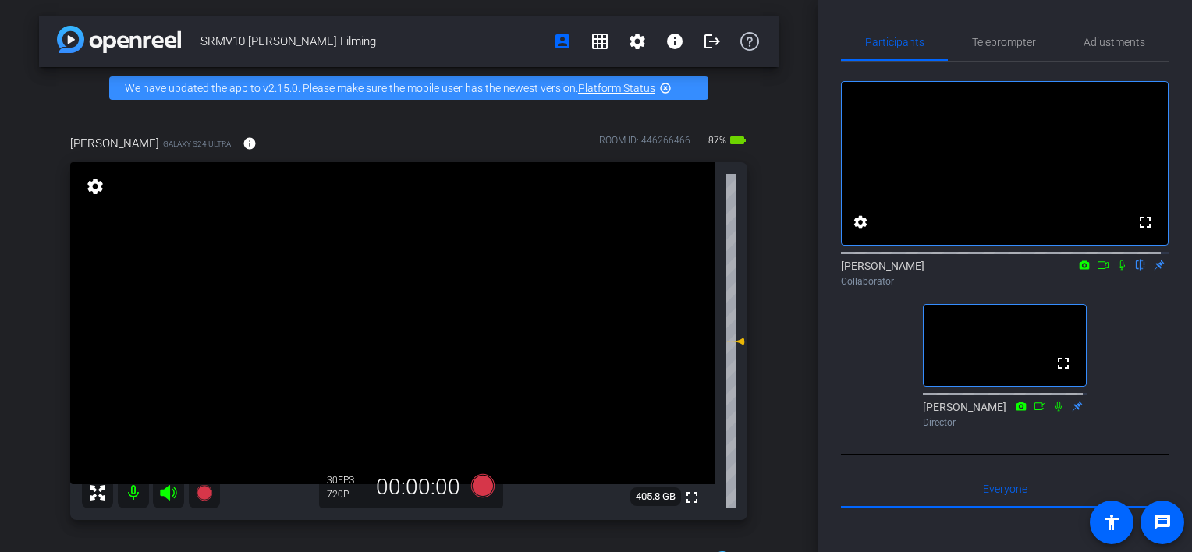 This screenshot has width=1192, height=552. I want to click on span: Teleprompter, so click(1004, 42).